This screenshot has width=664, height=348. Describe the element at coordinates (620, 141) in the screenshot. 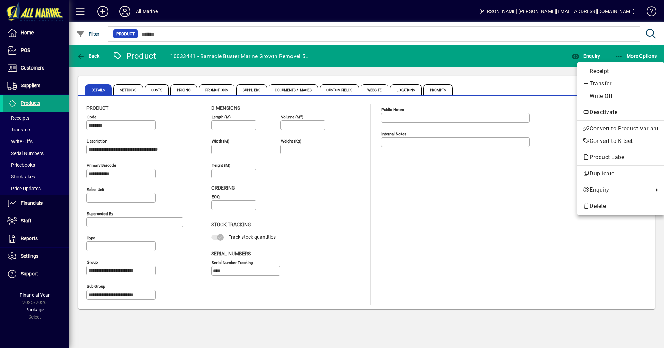

I see `span: Convert to Kitset` at that location.